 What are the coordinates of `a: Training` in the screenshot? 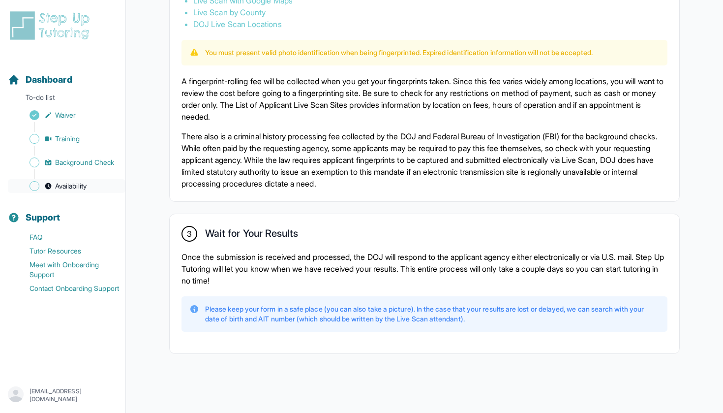 It's located at (66, 139).